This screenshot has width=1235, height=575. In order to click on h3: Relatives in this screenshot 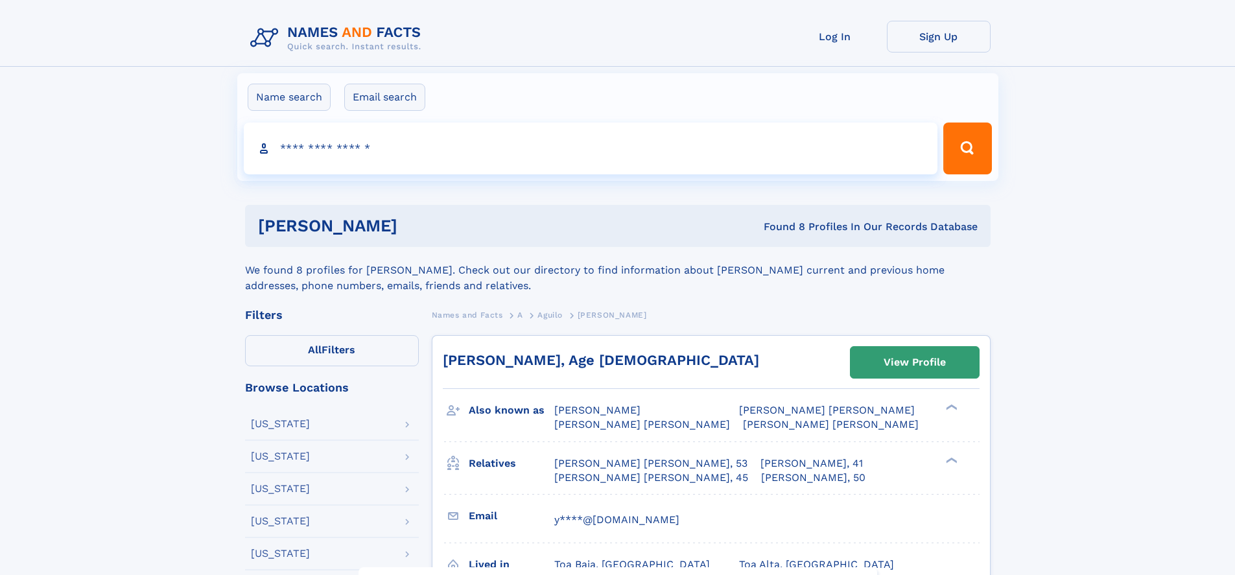, I will do `click(511, 463)`.